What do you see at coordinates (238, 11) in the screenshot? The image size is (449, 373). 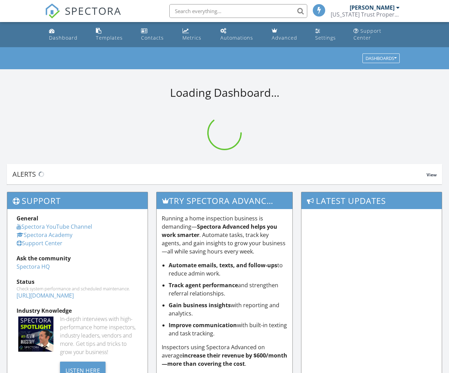 I see `input: Search everything...` at bounding box center [238, 11].